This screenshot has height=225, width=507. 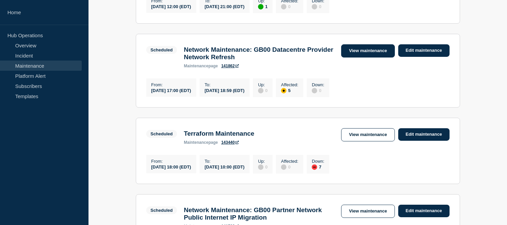 I want to click on div: down, so click(x=315, y=167).